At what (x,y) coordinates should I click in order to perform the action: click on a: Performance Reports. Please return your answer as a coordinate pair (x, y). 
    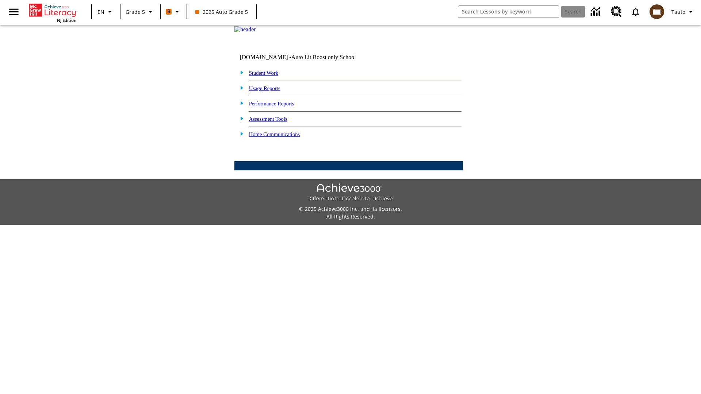
    Looking at the image, I should click on (272, 104).